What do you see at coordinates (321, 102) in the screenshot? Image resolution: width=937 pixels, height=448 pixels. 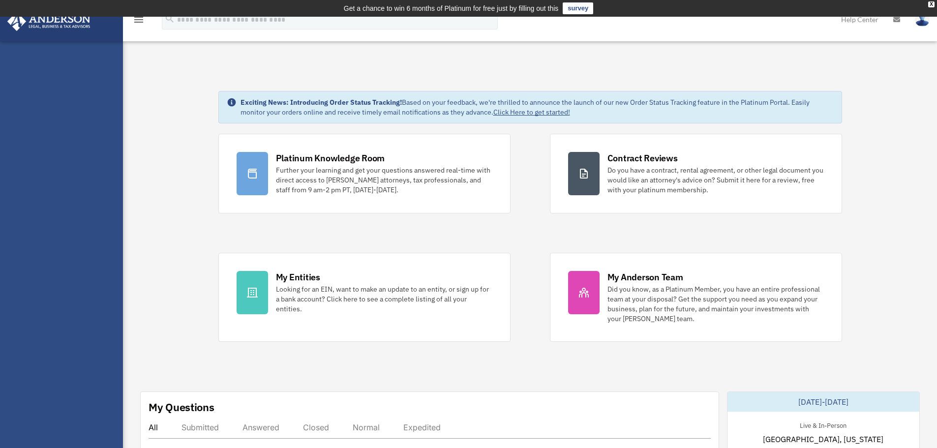 I see `strong: Exciting News: Introducing Order Status Tracking!` at bounding box center [321, 102].